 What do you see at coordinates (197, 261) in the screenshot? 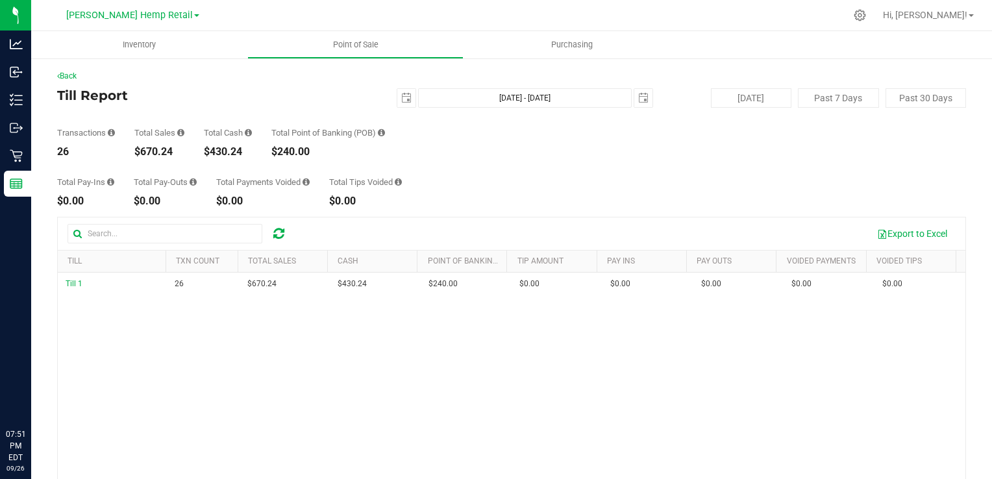
I see `a: TXN Count` at bounding box center [197, 261].